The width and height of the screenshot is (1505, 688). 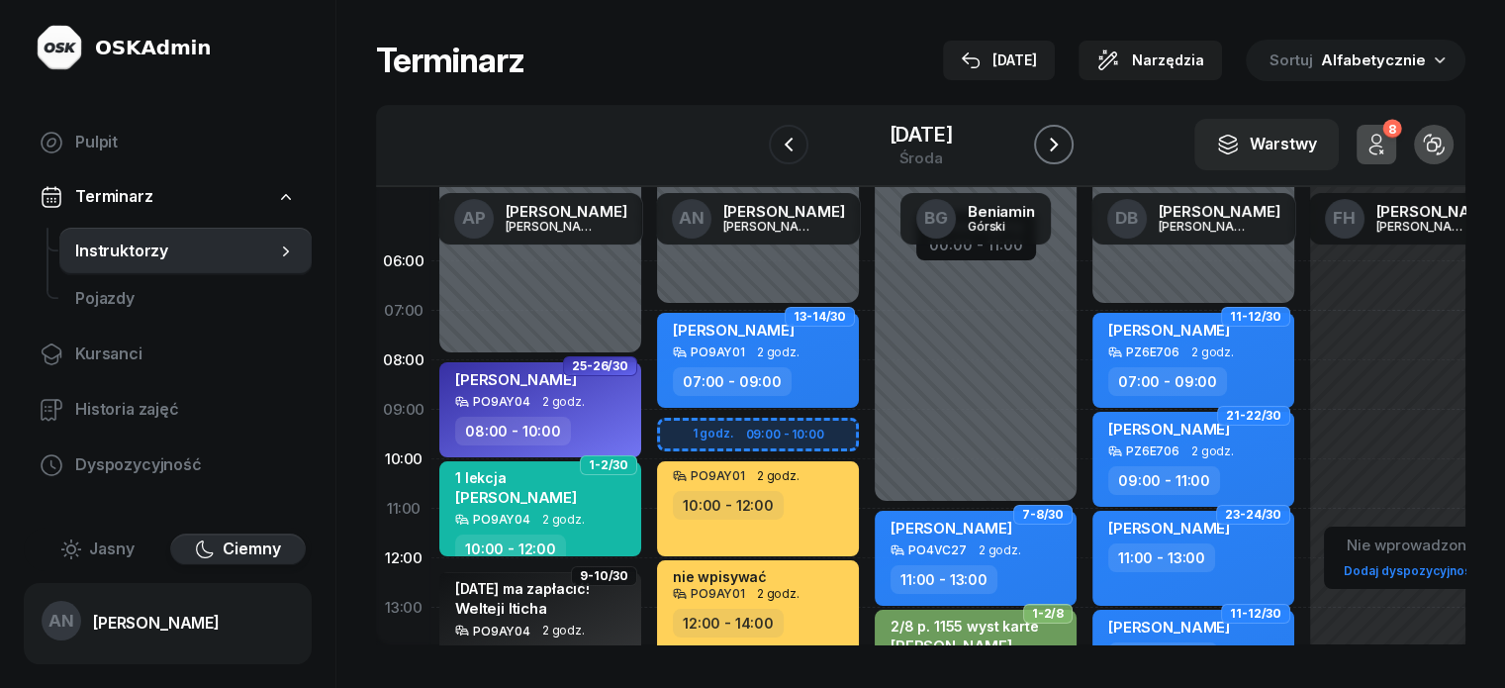 I want to click on div: 13:00 - 15:00, so click(x=1163, y=656).